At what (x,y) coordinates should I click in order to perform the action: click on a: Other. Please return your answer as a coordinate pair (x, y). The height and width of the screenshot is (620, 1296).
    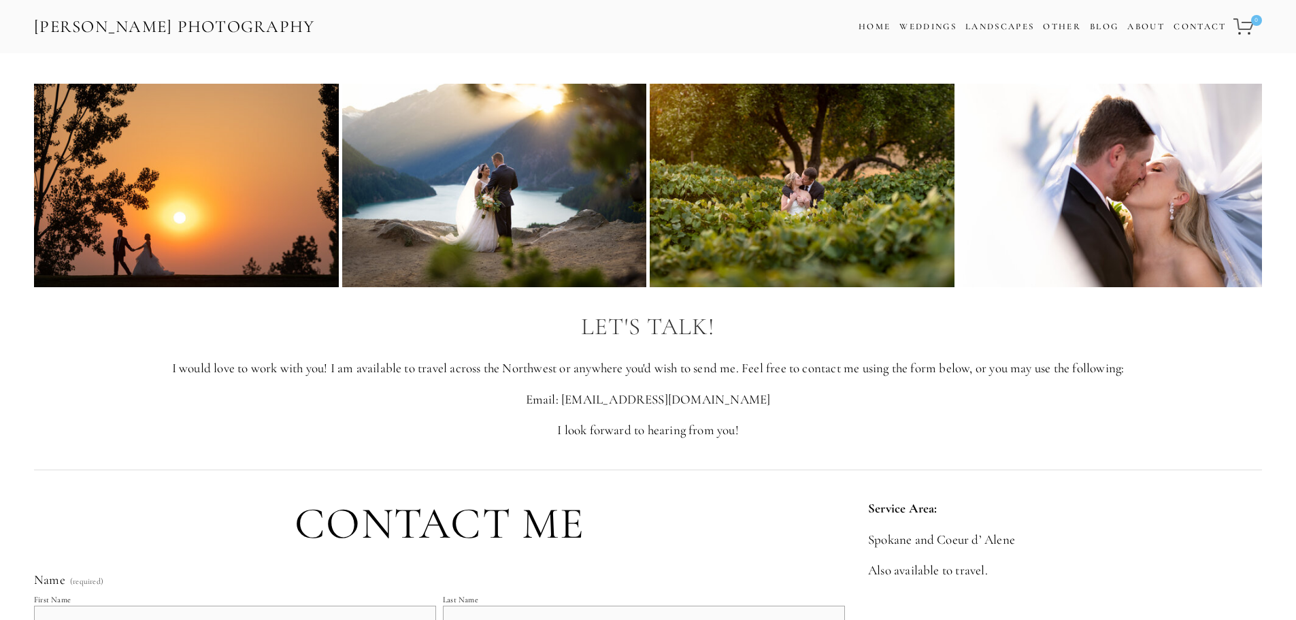
    Looking at the image, I should click on (1062, 27).